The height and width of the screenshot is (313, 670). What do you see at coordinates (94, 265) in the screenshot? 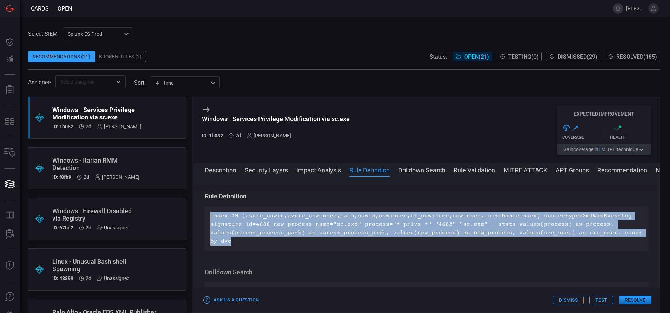
I see `div: Linux - Unusual Bash shell Spawning` at bounding box center [94, 265].